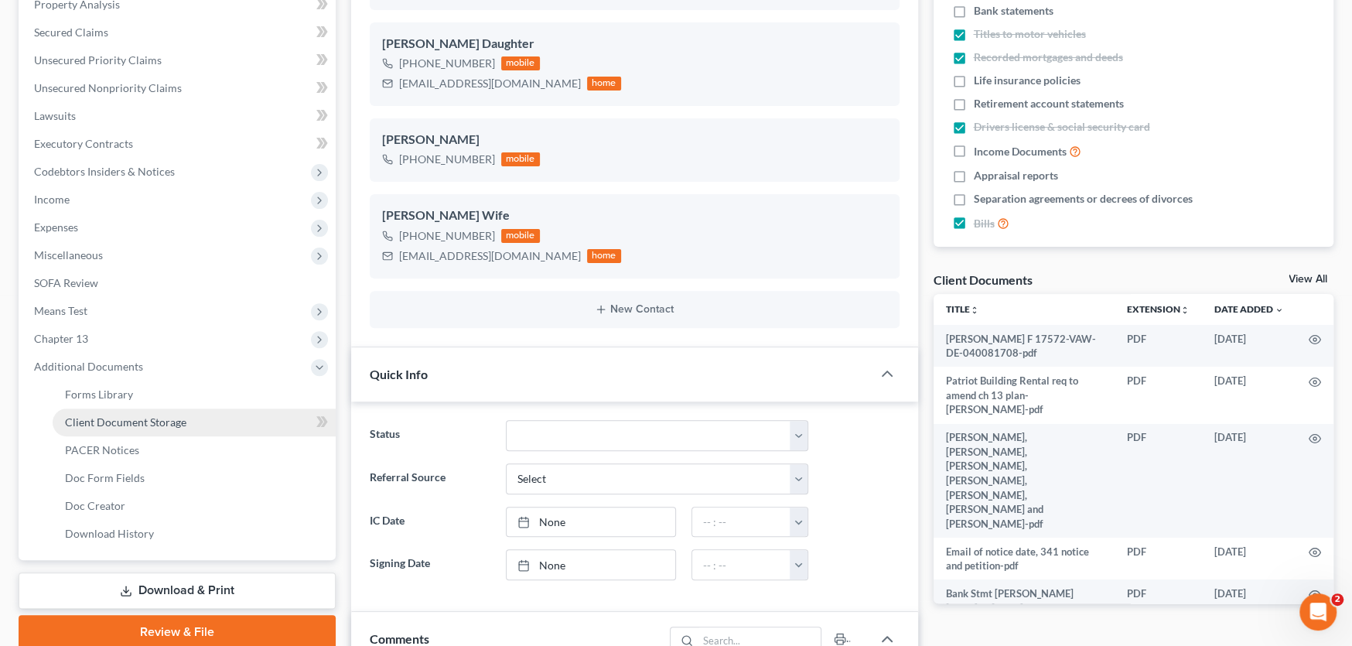  What do you see at coordinates (97, 60) in the screenshot?
I see `span: Unsecured Priority Claims` at bounding box center [97, 60].